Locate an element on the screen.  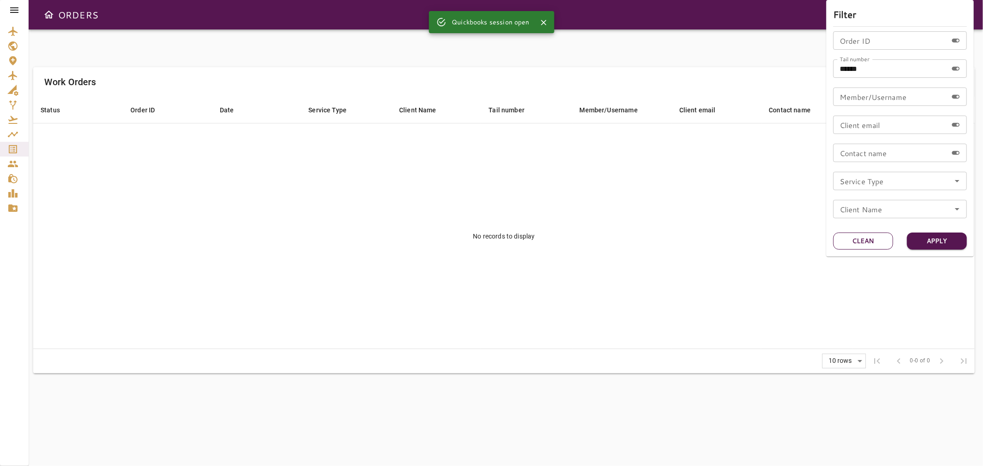
label: Tail number is located at coordinates (854, 59).